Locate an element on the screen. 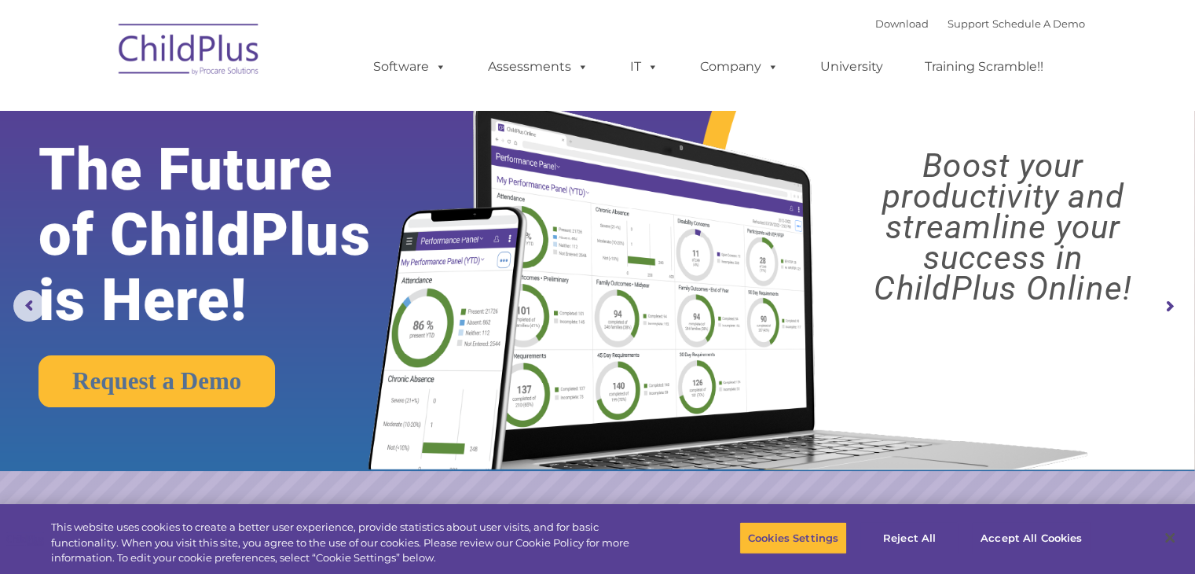 The height and width of the screenshot is (574, 1195). a: Download is located at coordinates (902, 24).